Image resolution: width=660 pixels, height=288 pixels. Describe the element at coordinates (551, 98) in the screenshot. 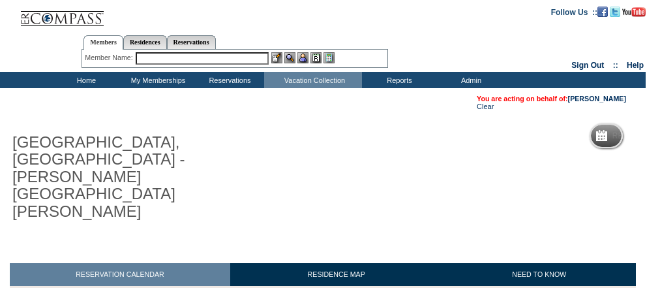

I see `span: You are acting on behalf of:` at that location.